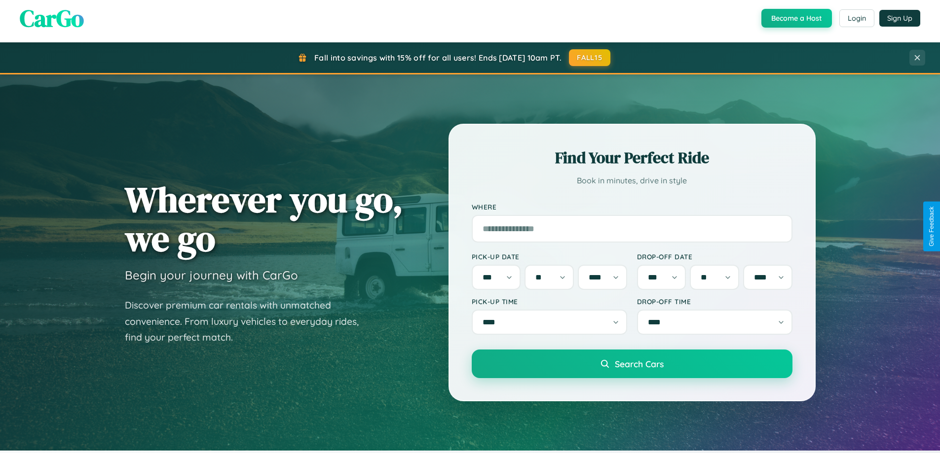 The height and width of the screenshot is (453, 940). Describe the element at coordinates (632, 181) in the screenshot. I see `p: Book in minutes, drive in style` at that location.